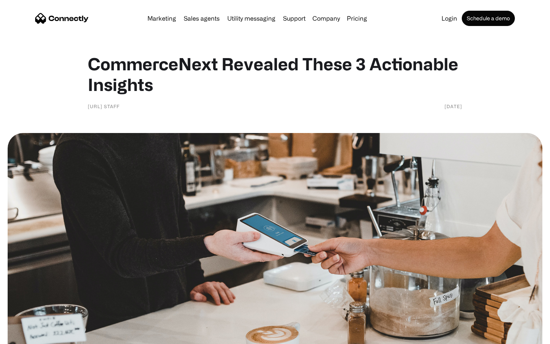  I want to click on ul: Language list, so click(31, 336).